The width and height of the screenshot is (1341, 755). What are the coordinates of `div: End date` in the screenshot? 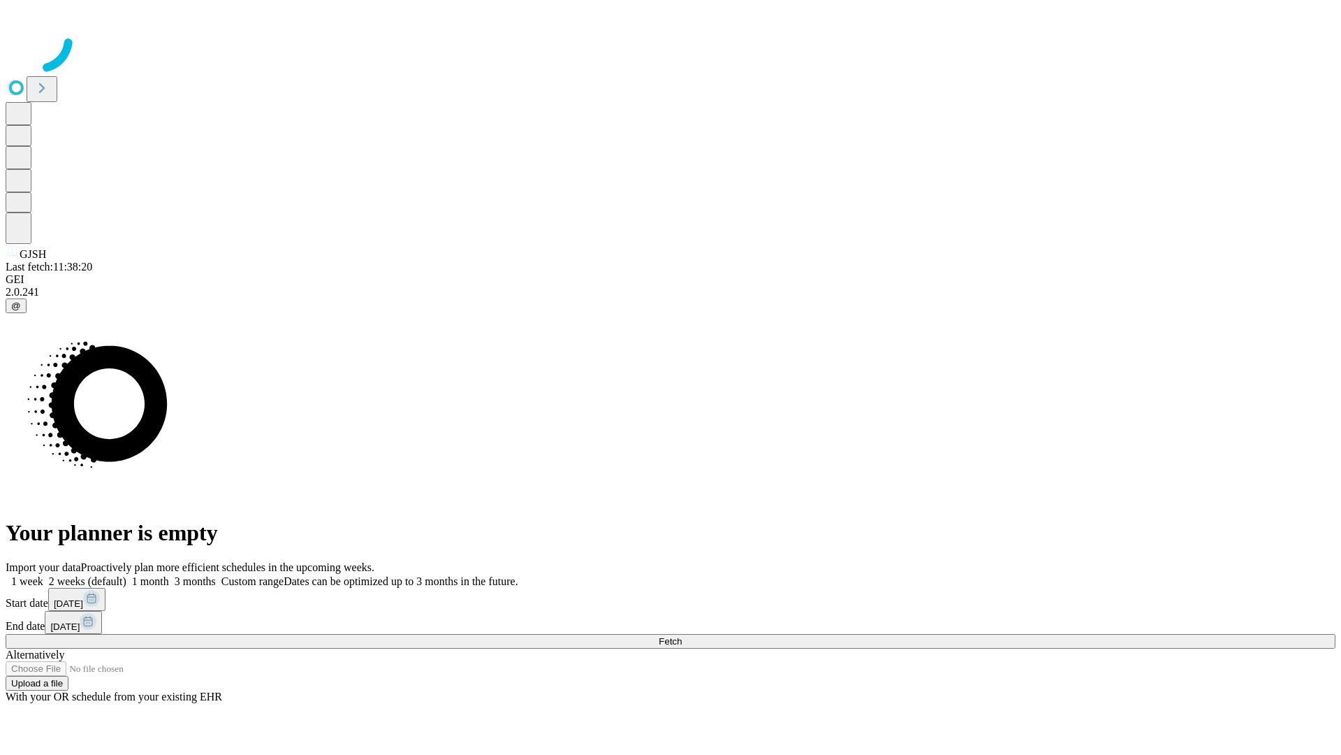 It's located at (671, 622).